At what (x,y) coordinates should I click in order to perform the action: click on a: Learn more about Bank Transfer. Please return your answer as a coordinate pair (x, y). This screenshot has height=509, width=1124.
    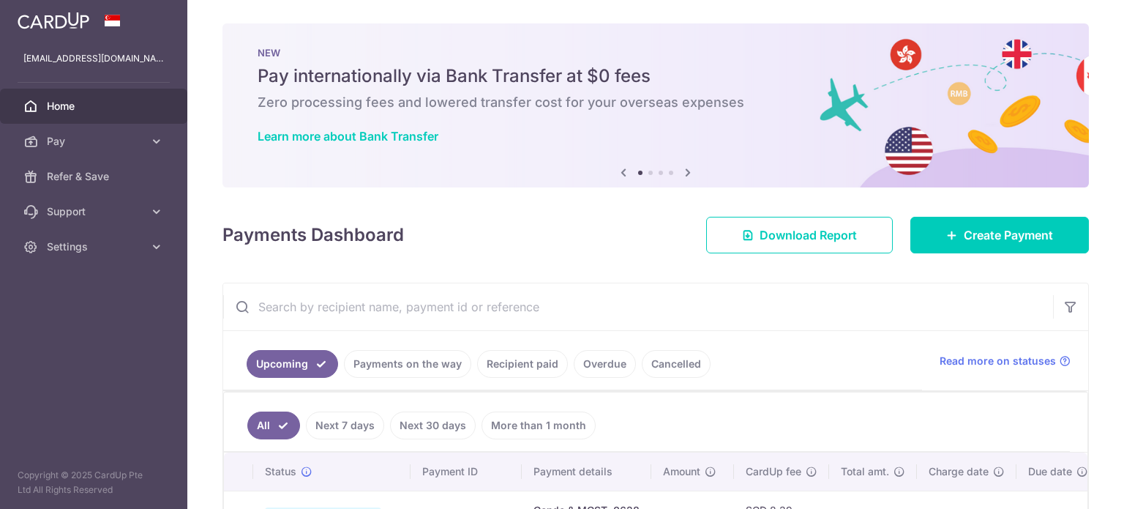
    Looking at the image, I should click on (348, 136).